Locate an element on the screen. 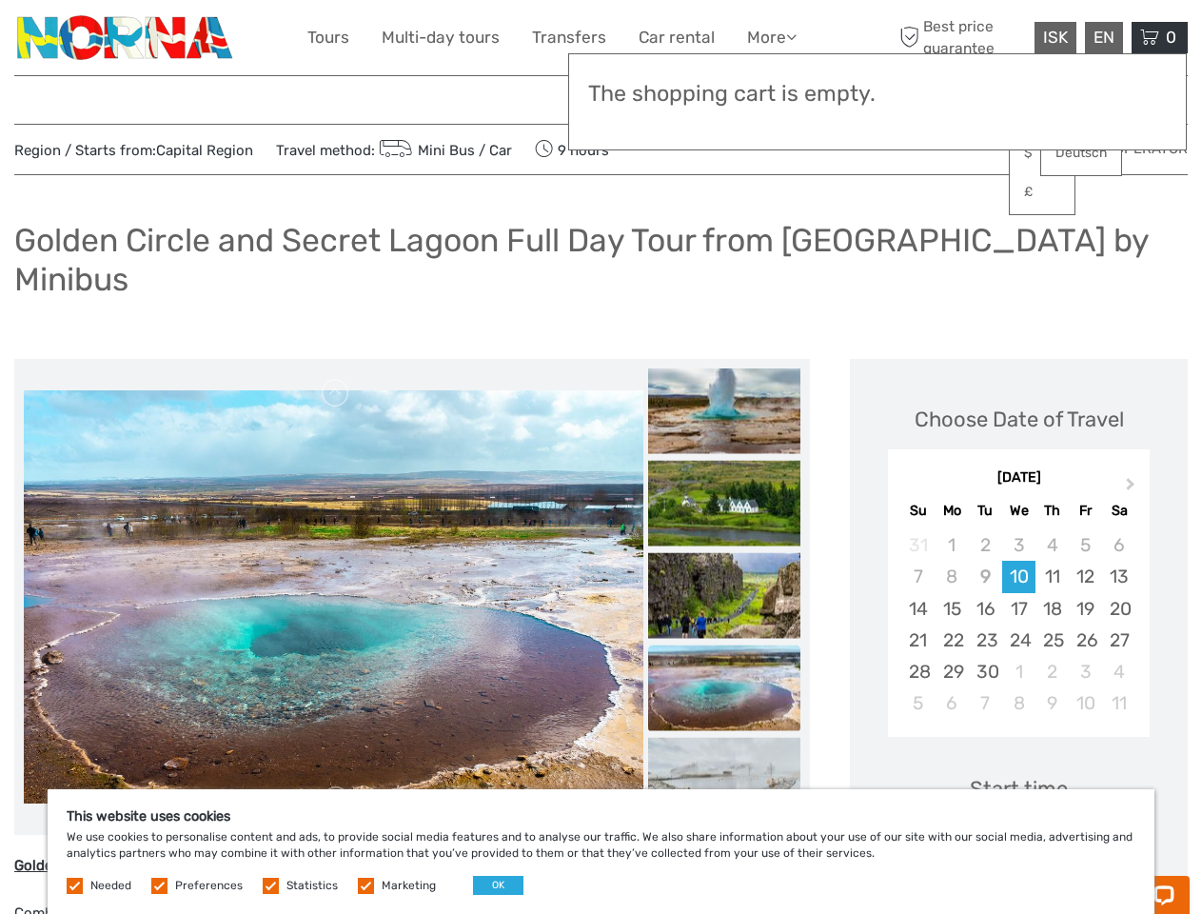 This screenshot has width=1202, height=914. div: Choose Monday, September 29th, 2025 is located at coordinates (952, 671).